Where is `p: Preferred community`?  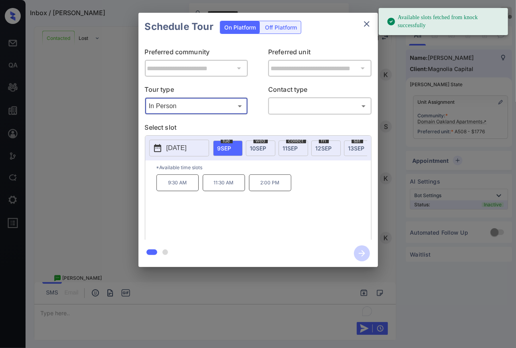
p: Preferred community is located at coordinates (196, 54).